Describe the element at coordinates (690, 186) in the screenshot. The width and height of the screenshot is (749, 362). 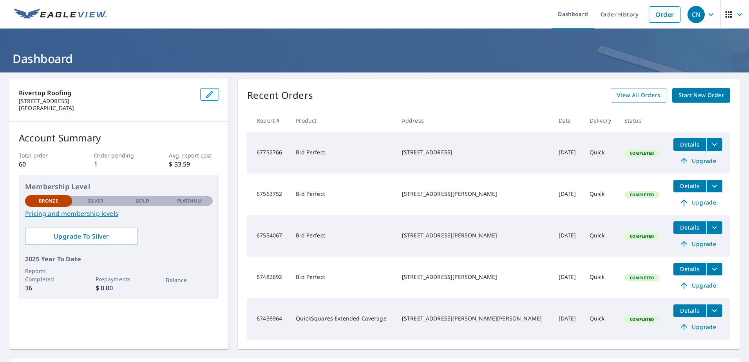
I see `button: detailsBtn-67563752` at that location.